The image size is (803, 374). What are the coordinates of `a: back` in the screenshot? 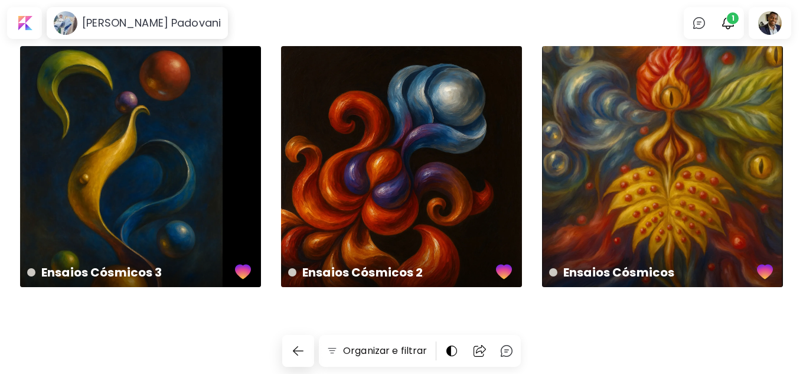 It's located at (301, 351).